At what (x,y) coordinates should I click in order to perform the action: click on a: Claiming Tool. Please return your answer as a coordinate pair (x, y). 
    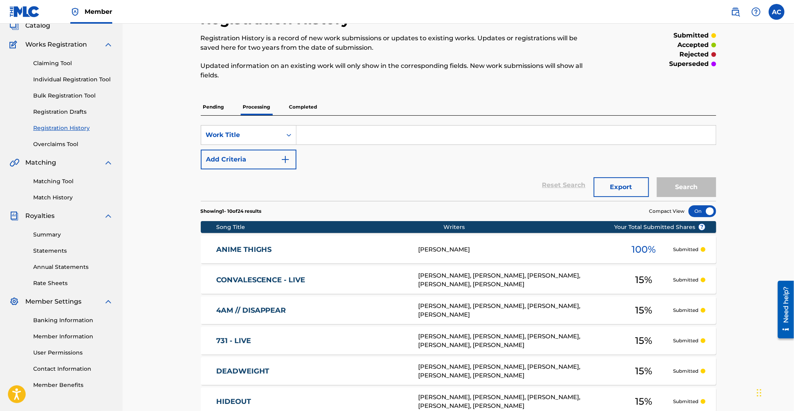
    Looking at the image, I should click on (73, 63).